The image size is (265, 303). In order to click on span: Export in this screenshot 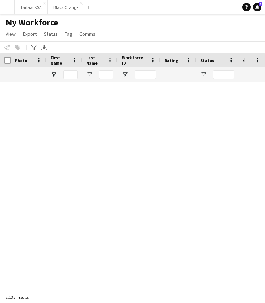, I will do `click(30, 34)`.